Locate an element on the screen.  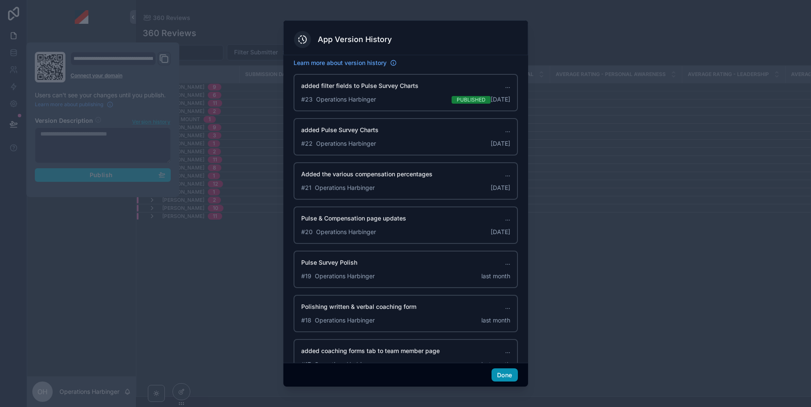
span: Pulse Survey Polish is located at coordinates (329, 262).